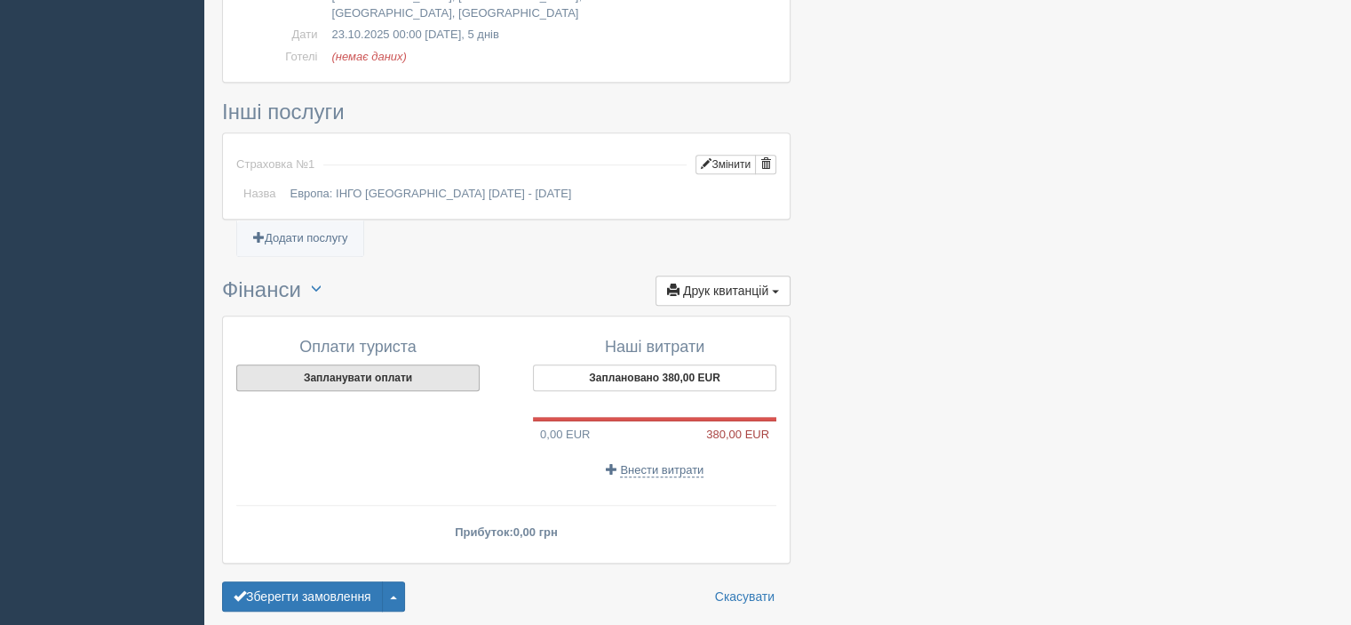  I want to click on span: Внести витрати, so click(662, 470).